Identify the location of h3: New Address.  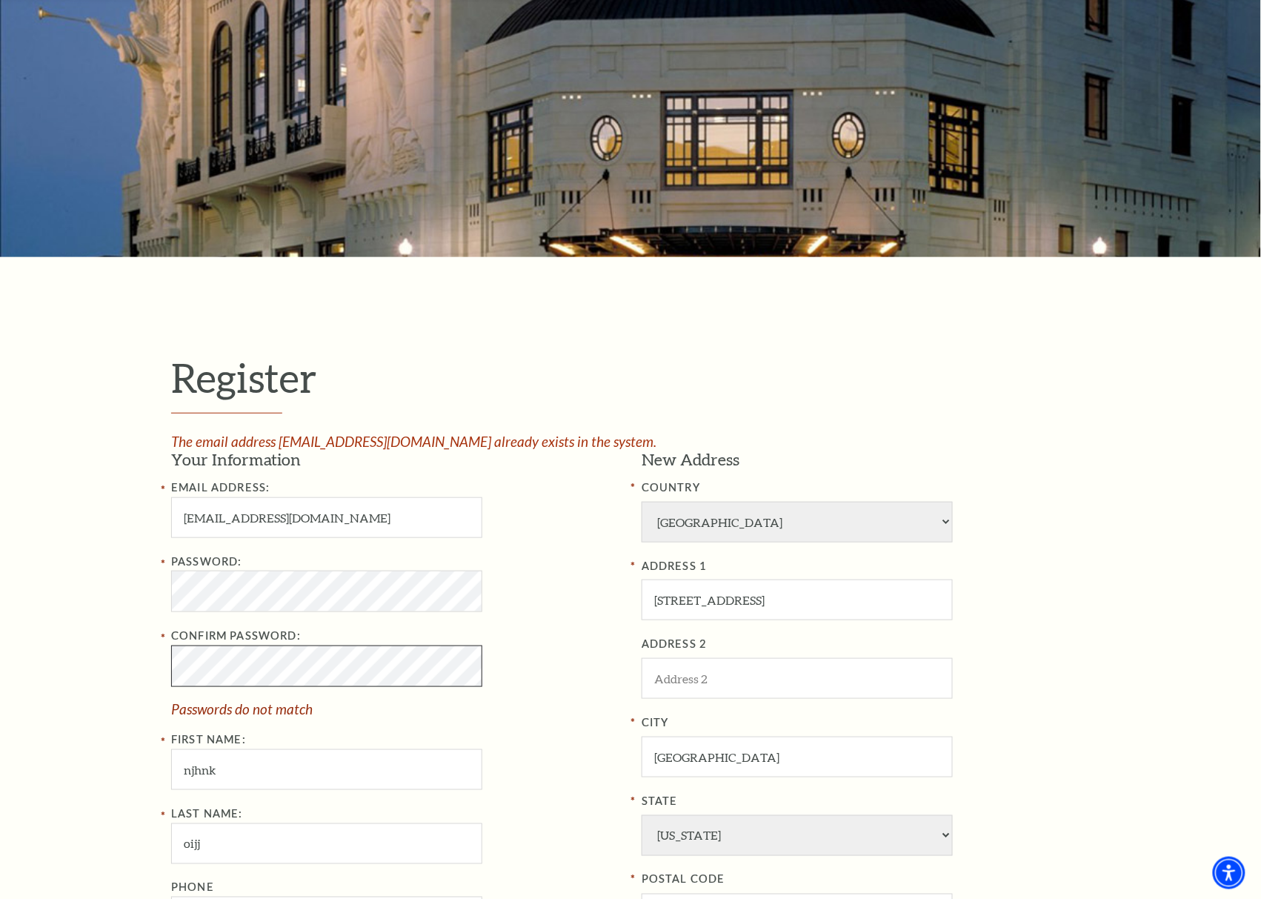
(866, 459).